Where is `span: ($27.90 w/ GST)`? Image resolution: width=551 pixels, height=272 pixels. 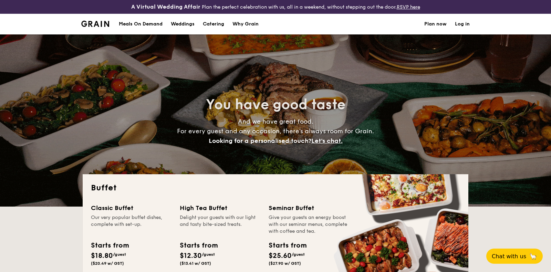
span: ($27.90 w/ GST) is located at coordinates (285, 264).